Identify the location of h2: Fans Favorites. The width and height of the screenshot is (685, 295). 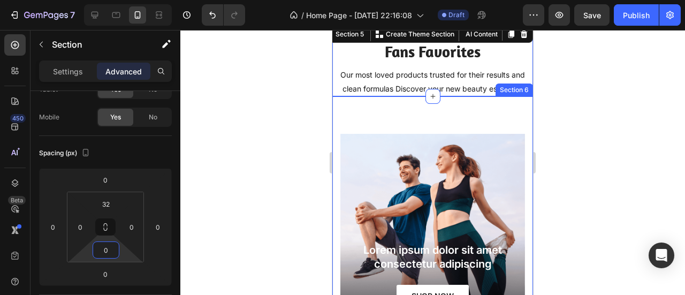
(100, 22).